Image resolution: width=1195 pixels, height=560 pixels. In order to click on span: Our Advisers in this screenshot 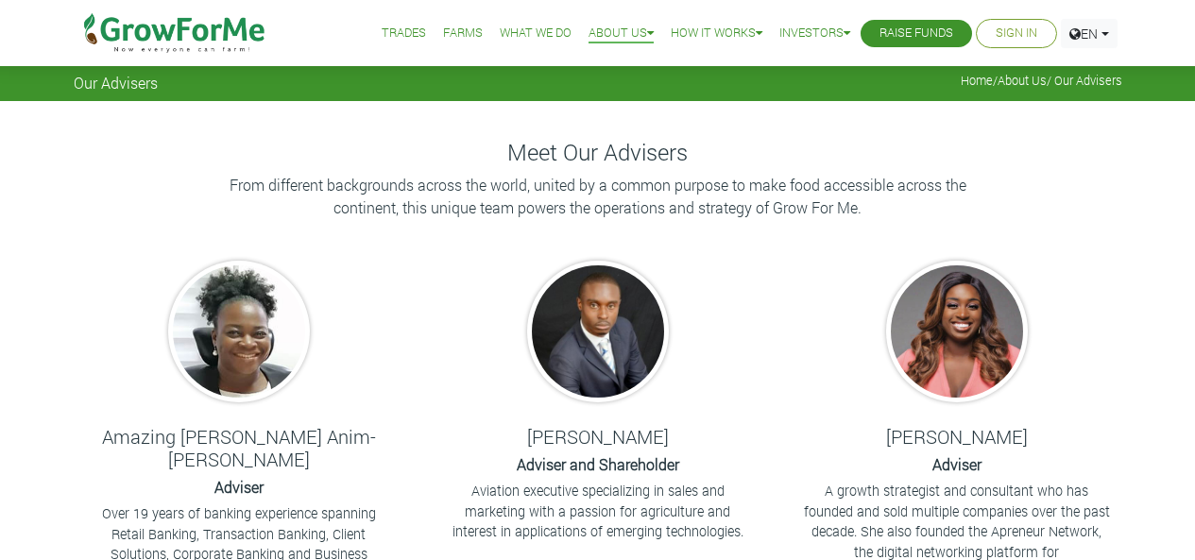, I will do `click(115, 82)`.